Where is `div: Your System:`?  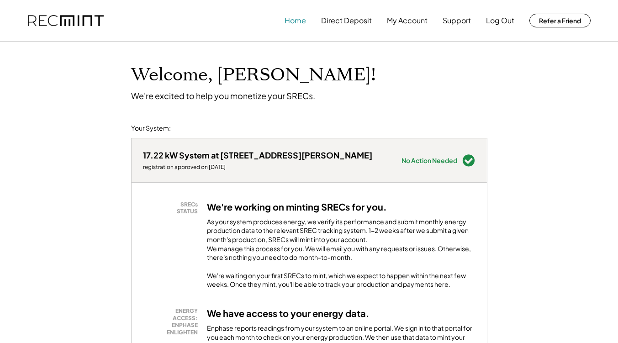 div: Your System: is located at coordinates (151, 128).